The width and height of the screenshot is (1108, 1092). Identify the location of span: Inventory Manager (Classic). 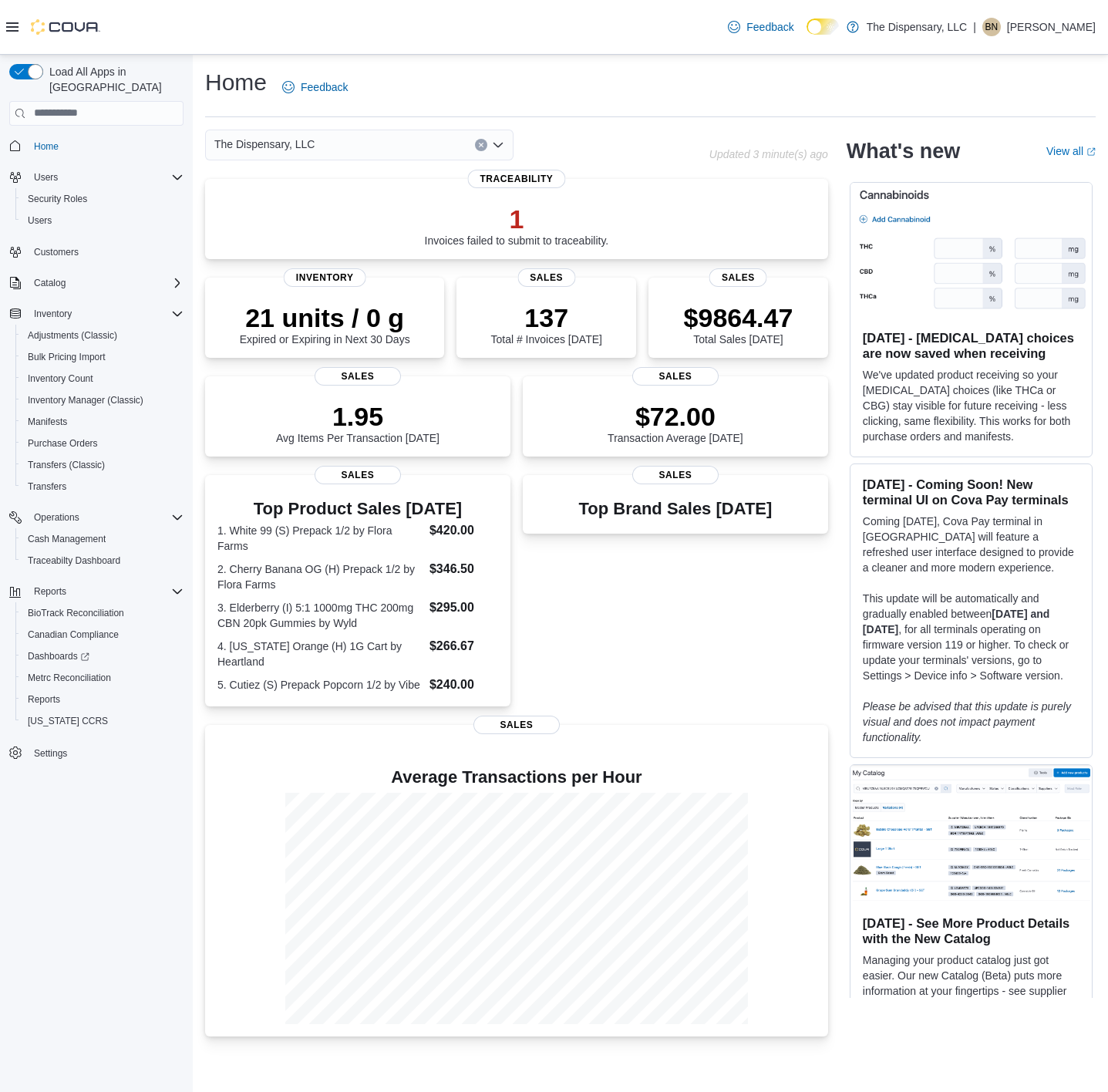
(86, 400).